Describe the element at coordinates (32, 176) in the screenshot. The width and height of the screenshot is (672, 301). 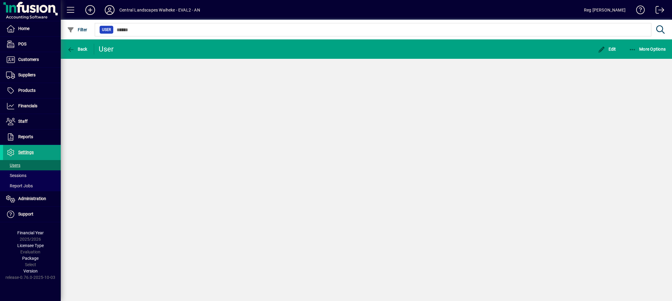
I see `a: Sessions` at that location.